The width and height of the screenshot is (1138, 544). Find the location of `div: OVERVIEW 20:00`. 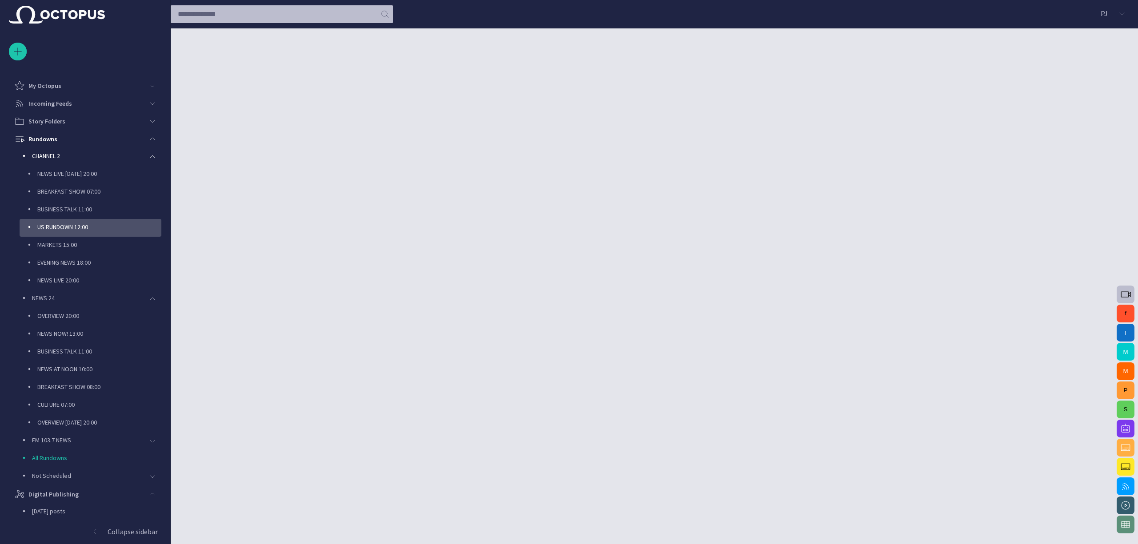

div: OVERVIEW 20:00 is located at coordinates (90, 317).